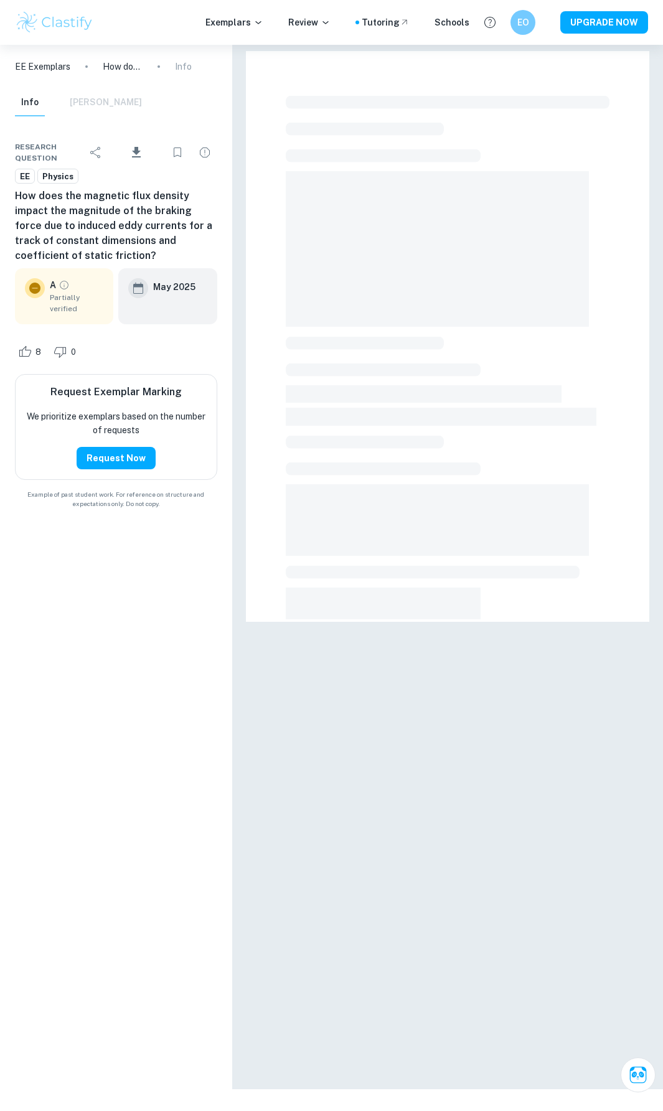  What do you see at coordinates (116, 226) in the screenshot?
I see `h6: How does the magnetic flux density impact the magnitude of the braking force due to induced eddy ...` at bounding box center [116, 226].